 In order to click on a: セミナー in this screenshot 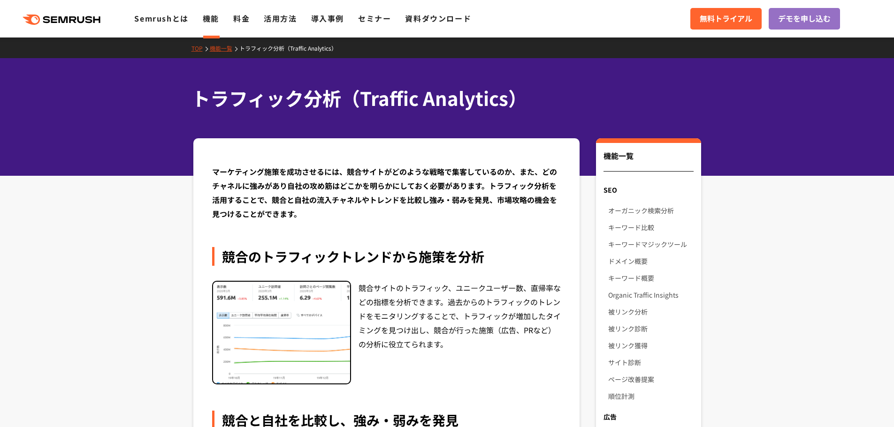, I will do `click(374, 18)`.